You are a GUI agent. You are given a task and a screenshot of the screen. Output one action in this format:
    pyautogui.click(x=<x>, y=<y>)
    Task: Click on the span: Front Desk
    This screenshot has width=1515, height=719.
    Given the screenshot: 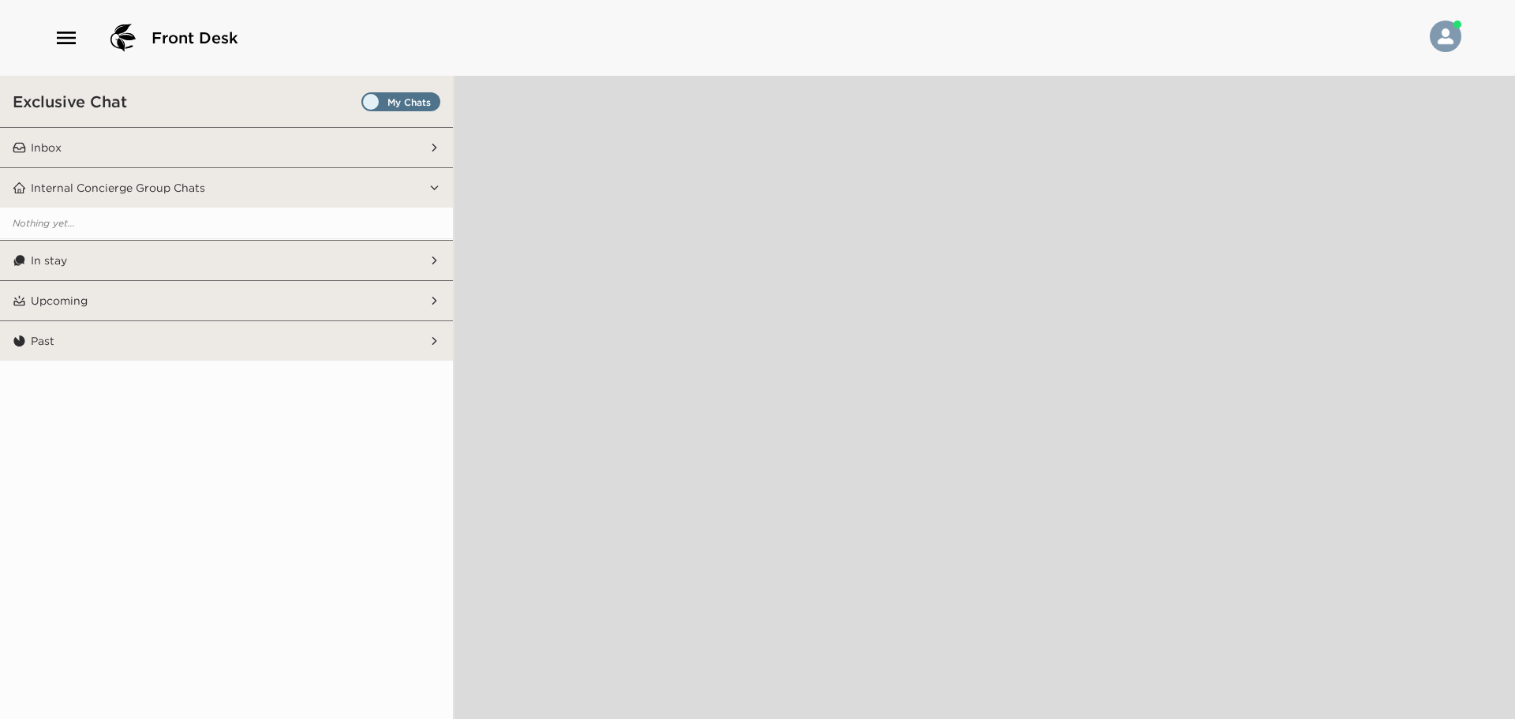 What is the action you would take?
    pyautogui.click(x=195, y=38)
    